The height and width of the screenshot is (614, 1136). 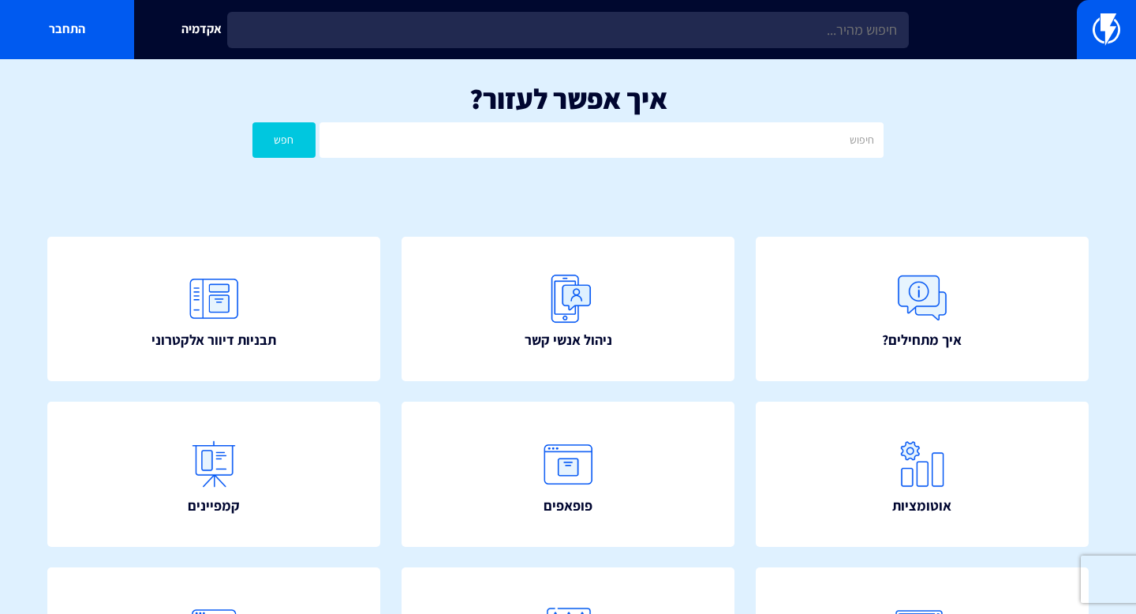 I want to click on a: אוטומציות, so click(x=922, y=473).